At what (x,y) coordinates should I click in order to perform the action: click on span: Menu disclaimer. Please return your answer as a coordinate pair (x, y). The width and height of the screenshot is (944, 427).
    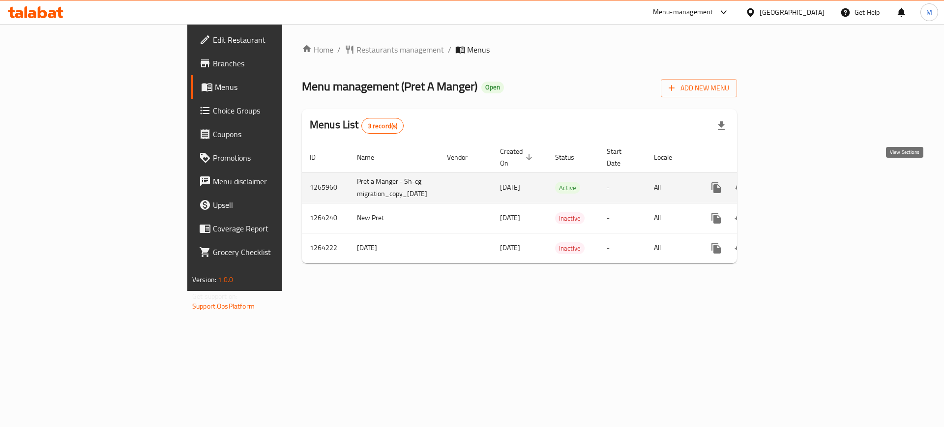
    Looking at the image, I should click on (275, 181).